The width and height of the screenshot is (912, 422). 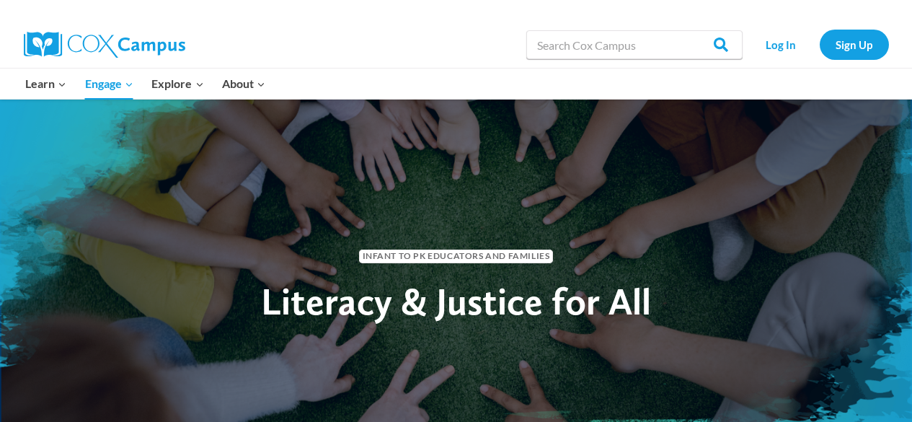 I want to click on span: About, so click(x=244, y=84).